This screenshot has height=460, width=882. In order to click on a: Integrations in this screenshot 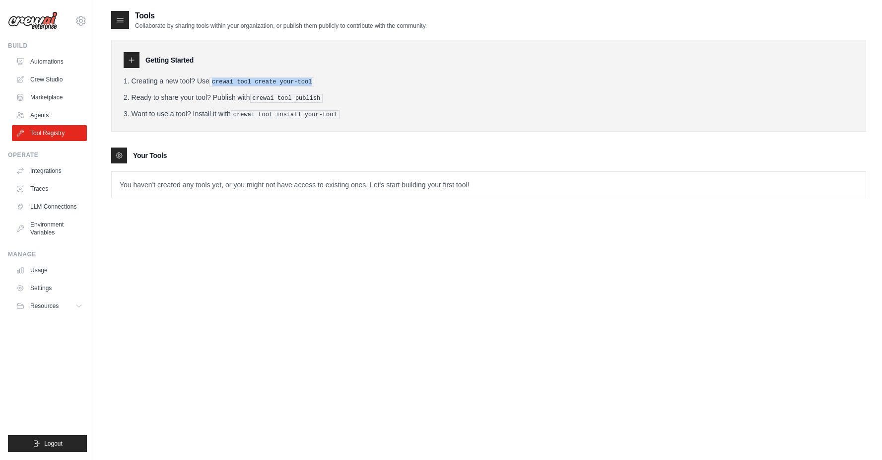, I will do `click(49, 171)`.